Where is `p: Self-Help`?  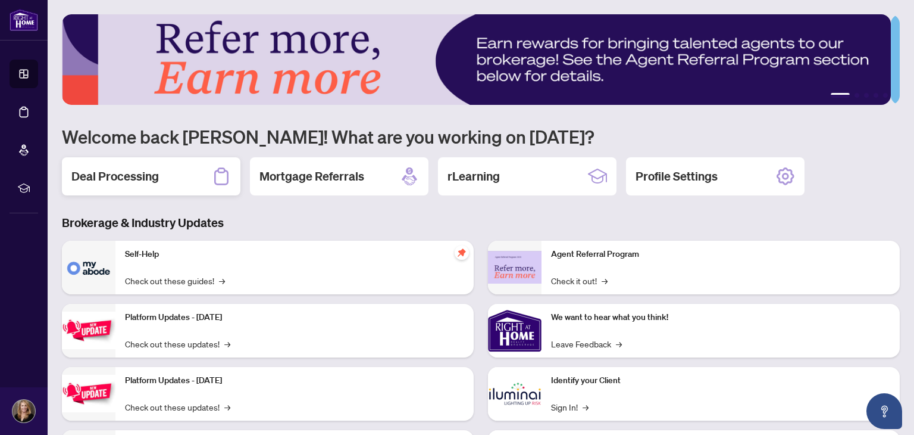
p: Self-Help is located at coordinates (295, 254).